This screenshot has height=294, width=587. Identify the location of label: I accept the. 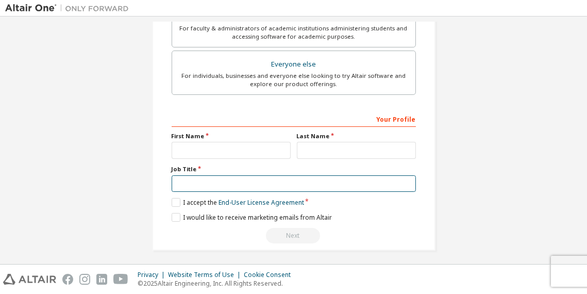
(238, 202).